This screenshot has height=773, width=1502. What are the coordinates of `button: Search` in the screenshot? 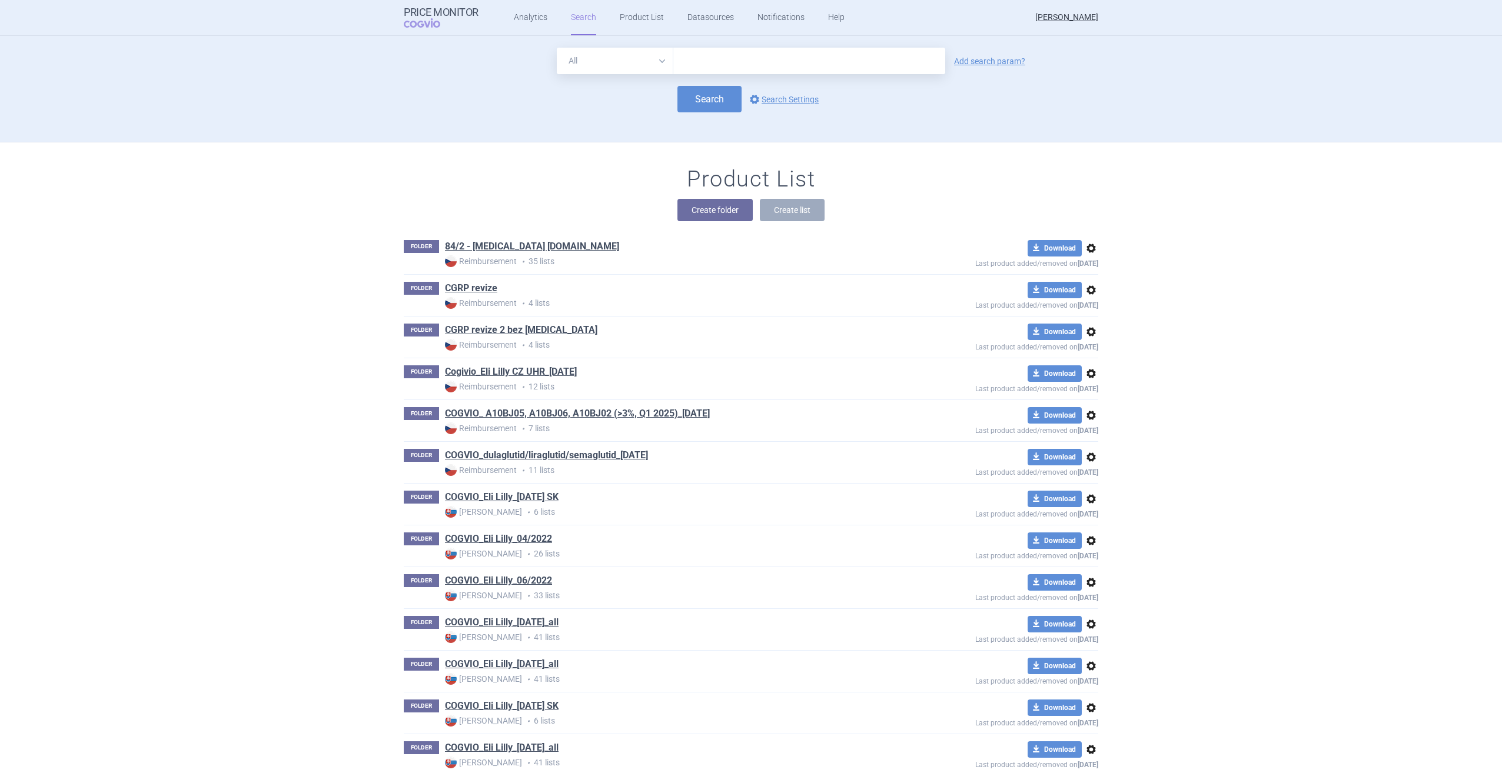 It's located at (709, 99).